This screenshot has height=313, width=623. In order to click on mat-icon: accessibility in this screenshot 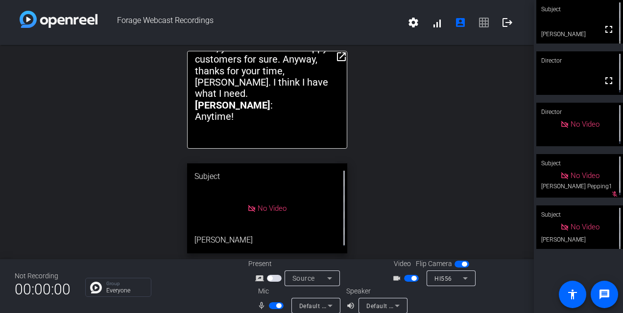, I will do `click(572, 295)`.